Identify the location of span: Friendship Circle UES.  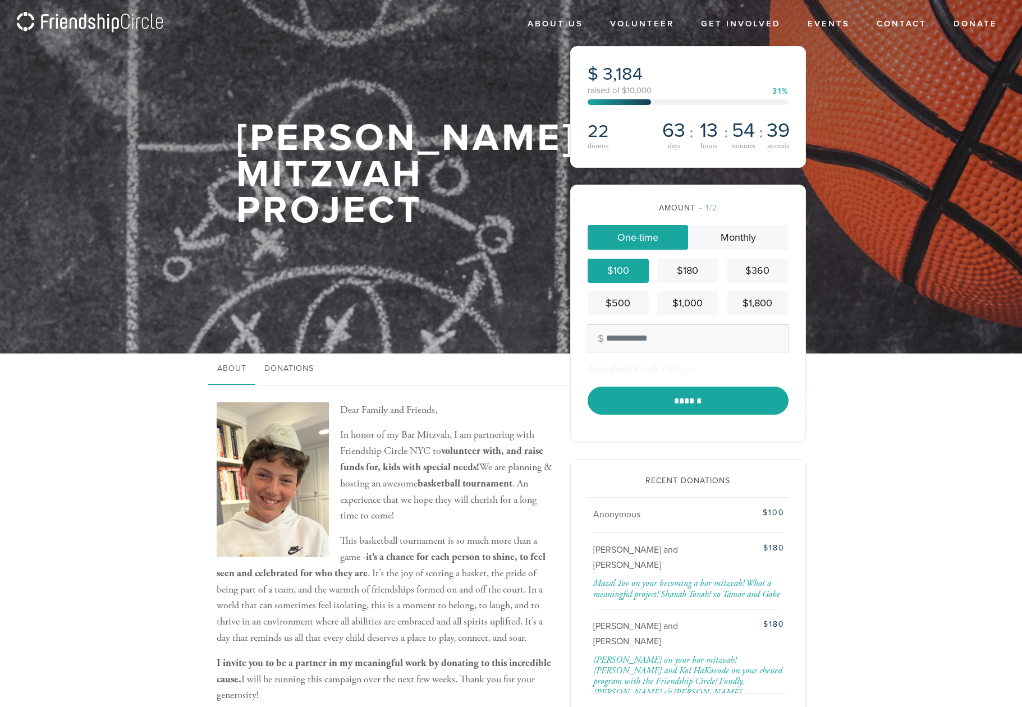
(633, 369).